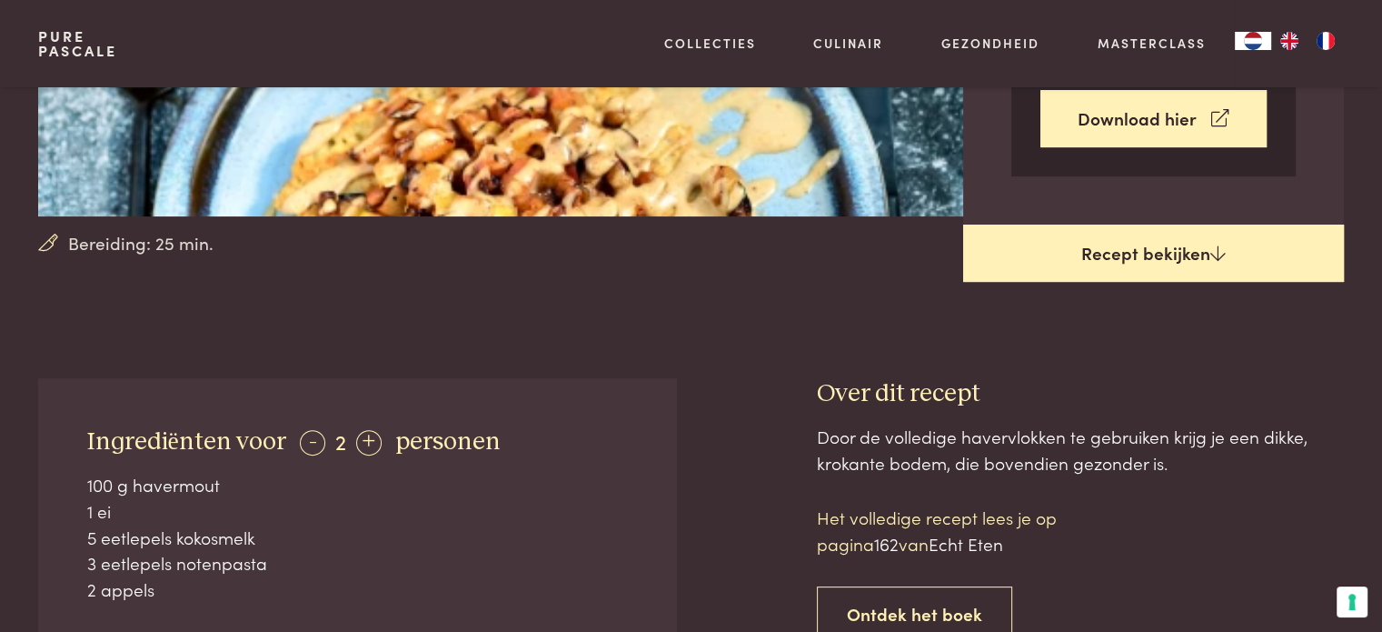 The width and height of the screenshot is (1382, 632). I want to click on div: Door de volledige havervlokken te gebruiken krijg je een dikke, krokante bodem, die bovendien gez..., so click(1081, 449).